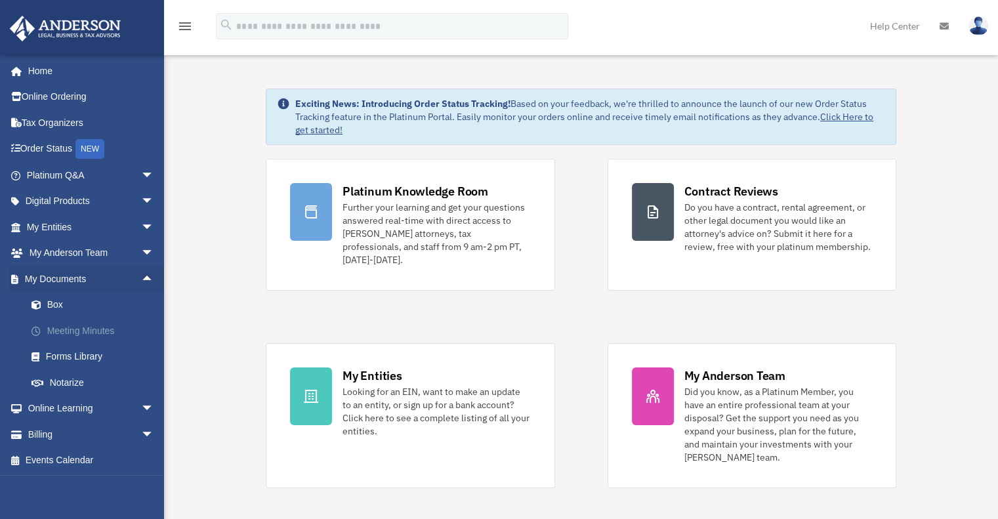  I want to click on strong: Exciting News: Introducing Order Status Tracking!, so click(403, 104).